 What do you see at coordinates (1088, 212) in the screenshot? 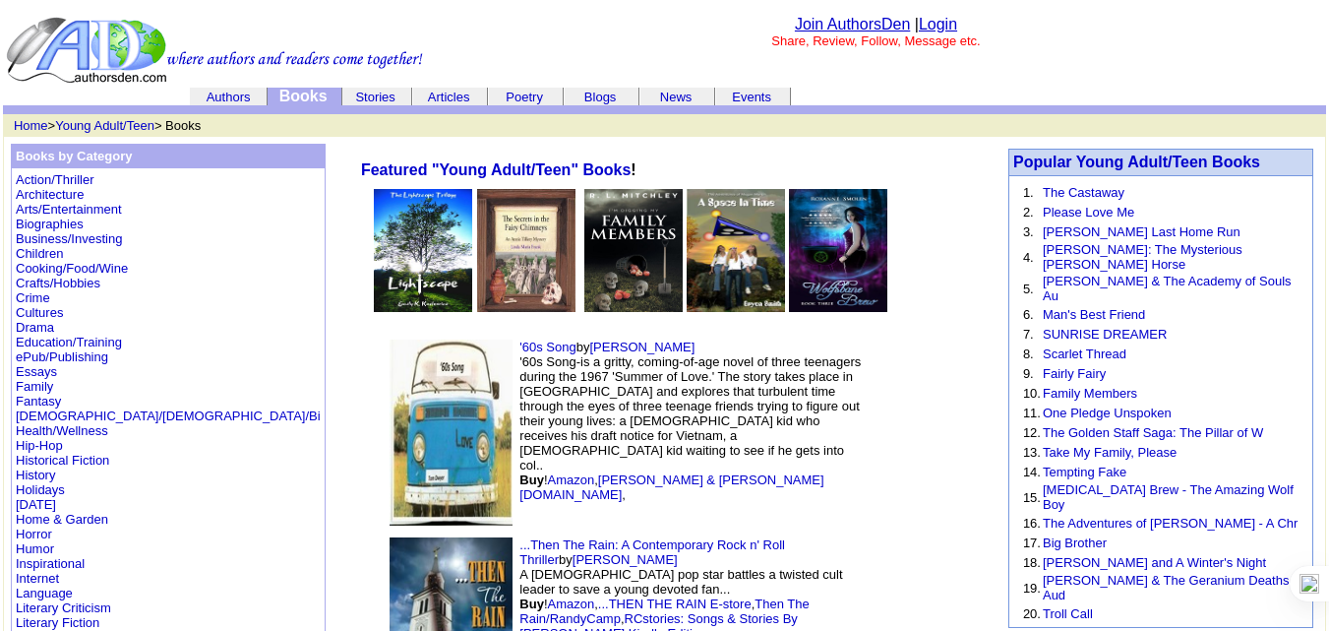
I see `a: Please Love Me` at bounding box center [1088, 212].